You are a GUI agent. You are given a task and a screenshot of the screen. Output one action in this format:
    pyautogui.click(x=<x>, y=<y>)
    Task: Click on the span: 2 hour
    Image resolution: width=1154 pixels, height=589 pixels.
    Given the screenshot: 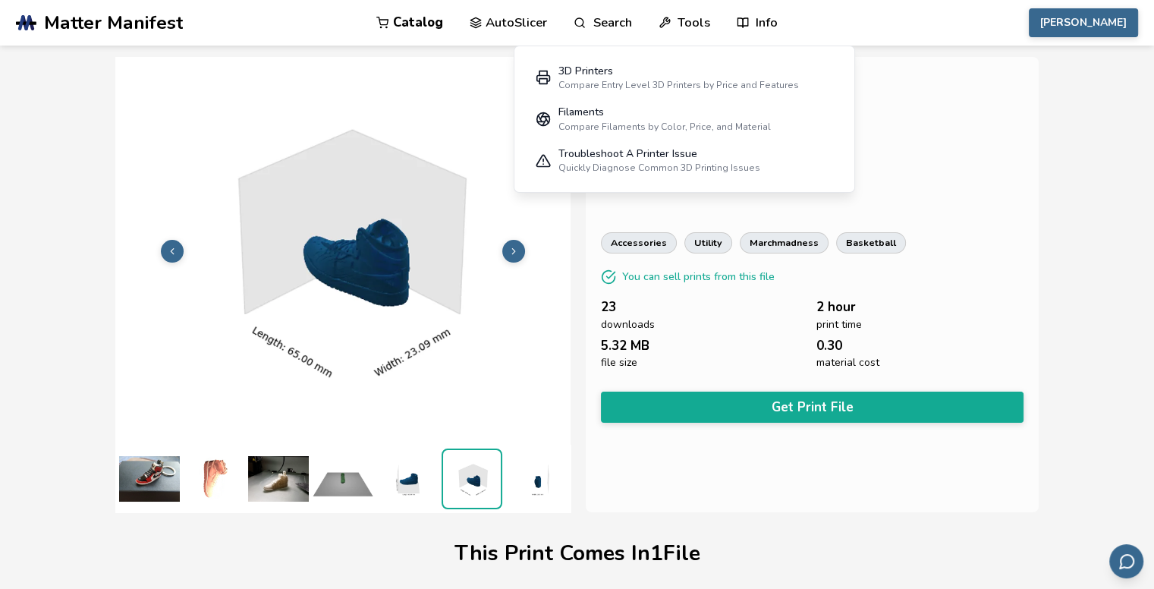 What is the action you would take?
    pyautogui.click(x=836, y=307)
    